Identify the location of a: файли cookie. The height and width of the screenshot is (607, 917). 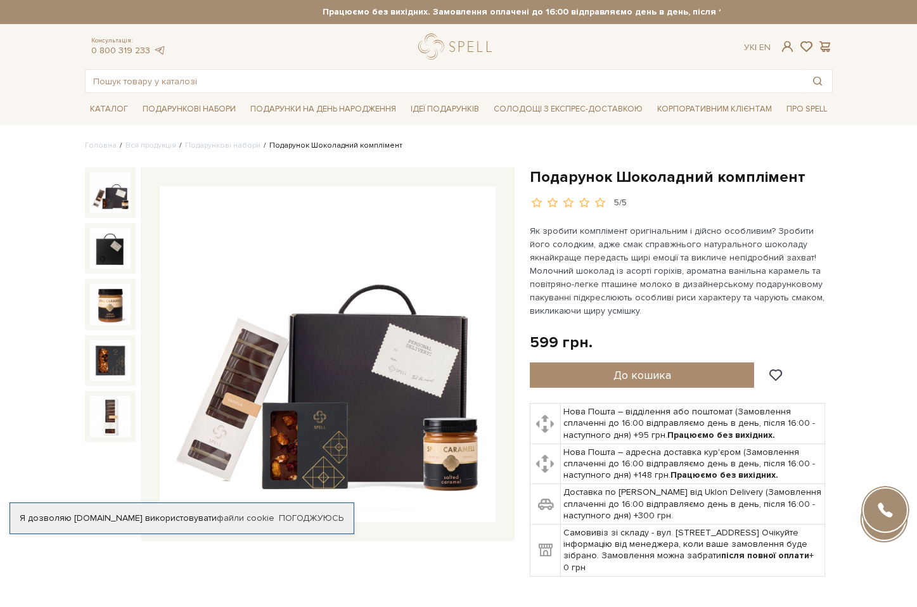
(245, 518).